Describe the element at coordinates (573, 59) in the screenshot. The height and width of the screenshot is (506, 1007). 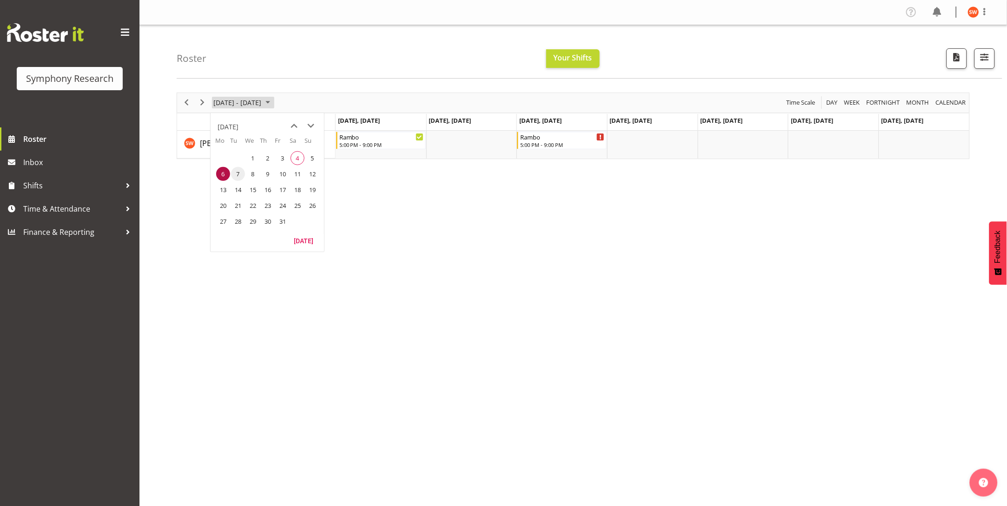
I see `button: Your Shifts` at that location.